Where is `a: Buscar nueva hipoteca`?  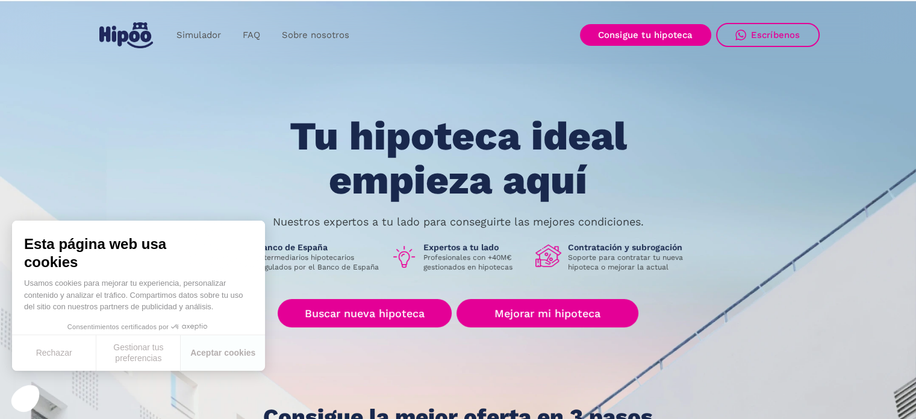 a: Buscar nueva hipoteca is located at coordinates (364, 313).